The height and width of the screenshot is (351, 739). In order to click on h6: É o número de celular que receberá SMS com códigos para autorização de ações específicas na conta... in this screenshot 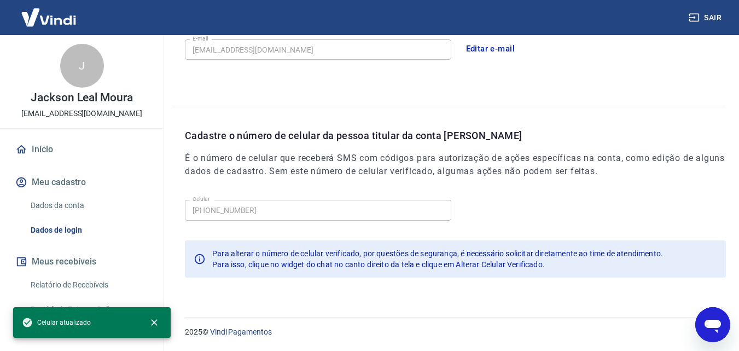, I will do `click(455, 165)`.